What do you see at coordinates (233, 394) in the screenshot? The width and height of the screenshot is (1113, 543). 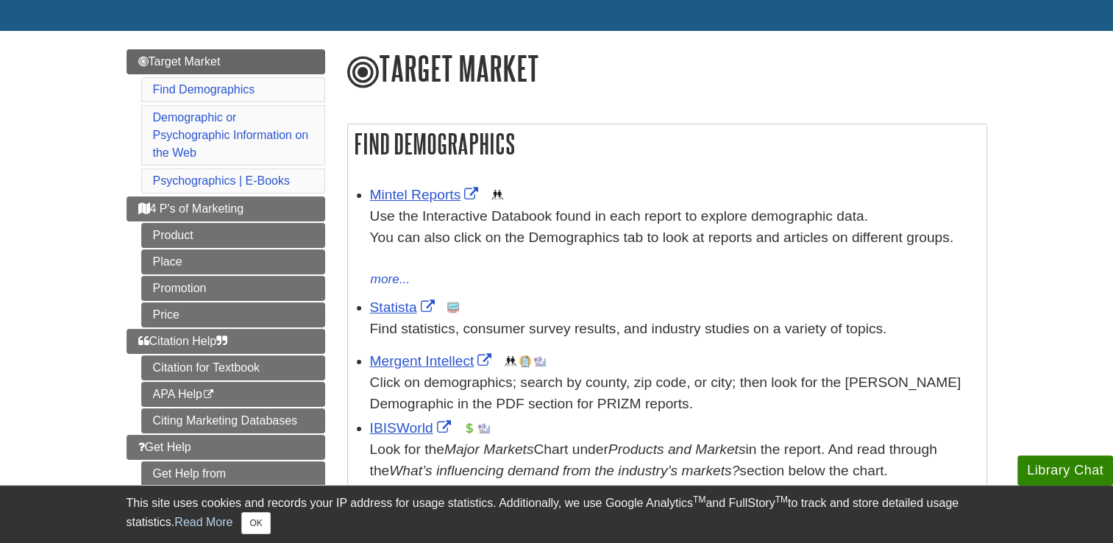 I see `a: APA Help` at bounding box center [233, 394].